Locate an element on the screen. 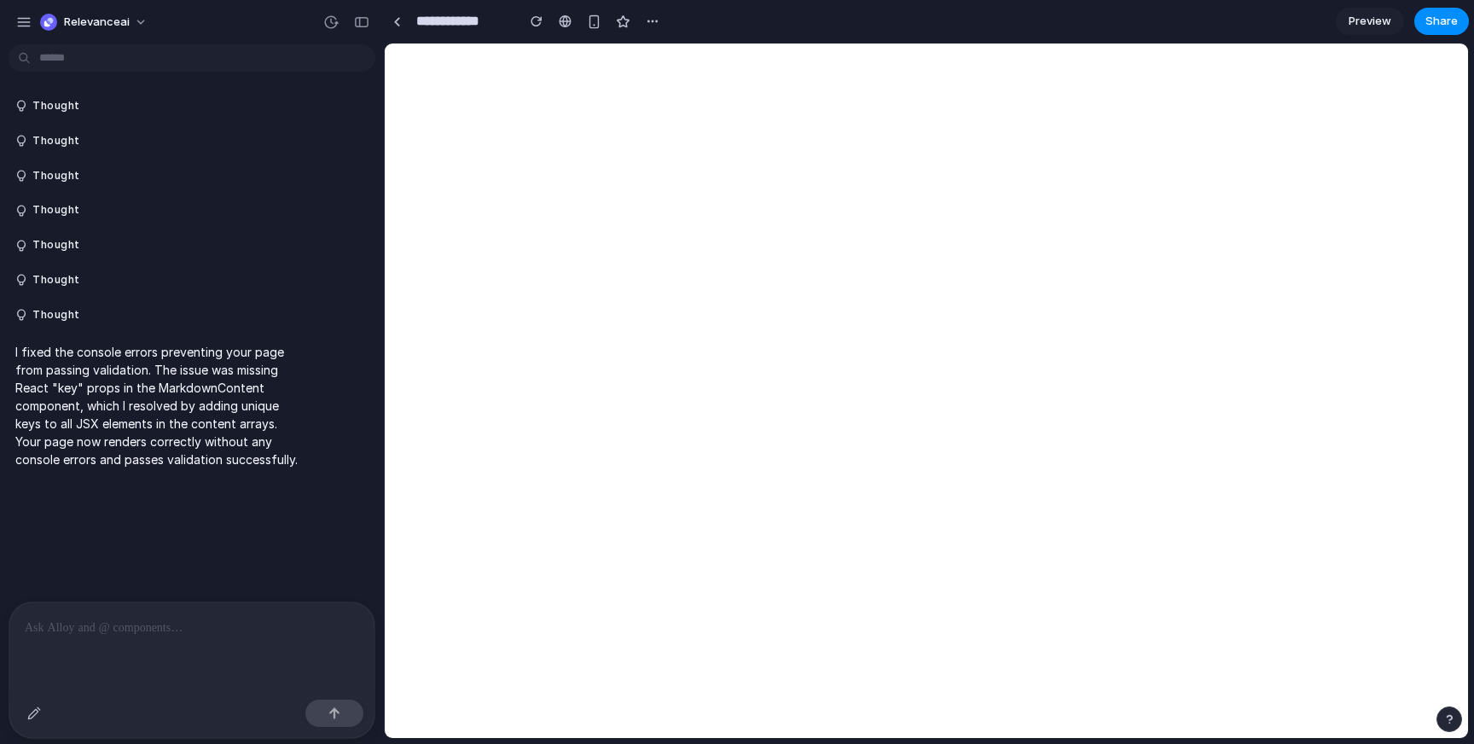 The image size is (1474, 744). span: Share is located at coordinates (1441, 21).